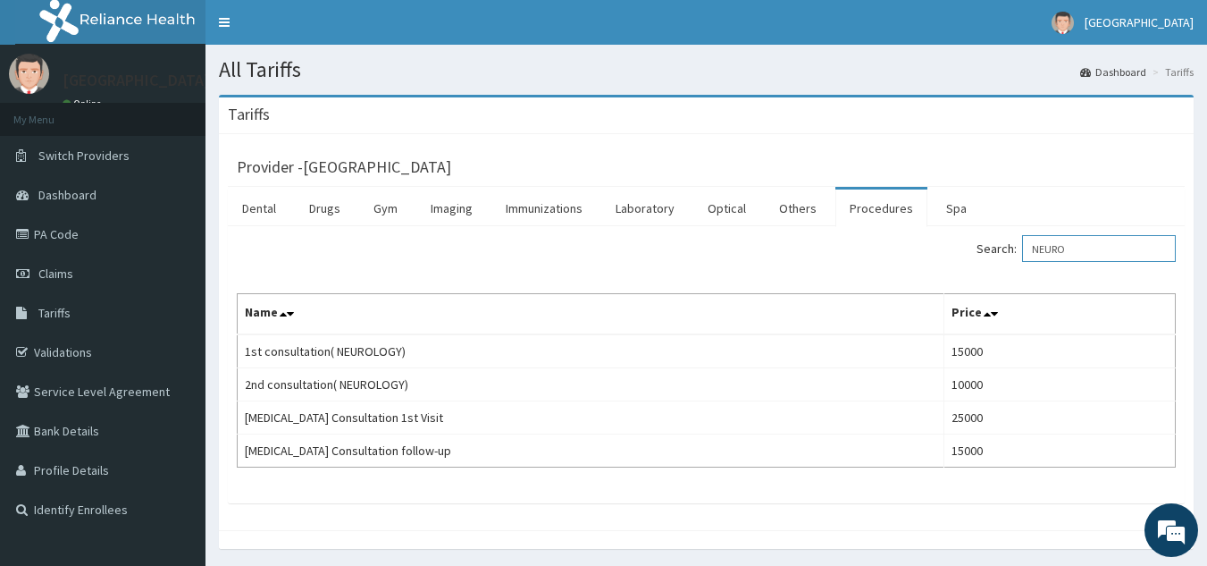 The height and width of the screenshot is (566, 1207). I want to click on a: Online, so click(84, 104).